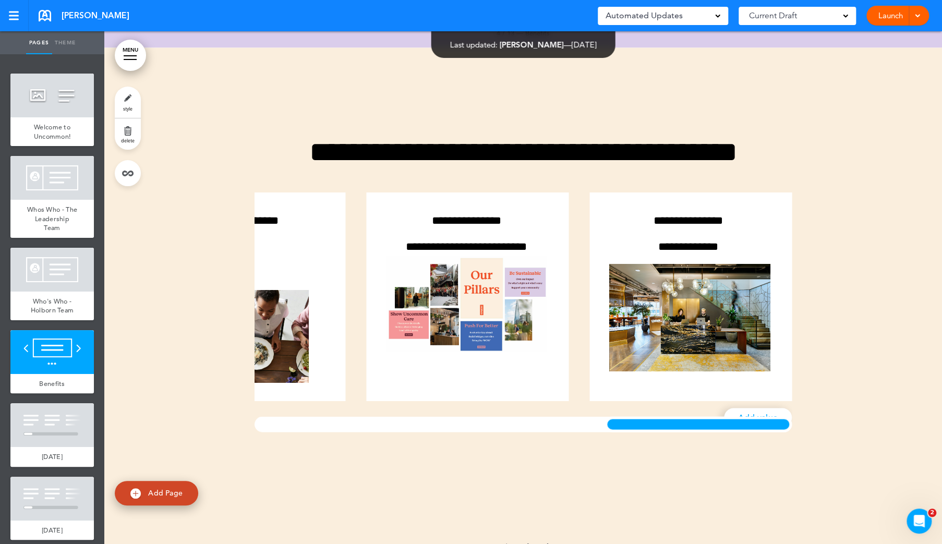 This screenshot has width=942, height=544. I want to click on a: Theme, so click(65, 43).